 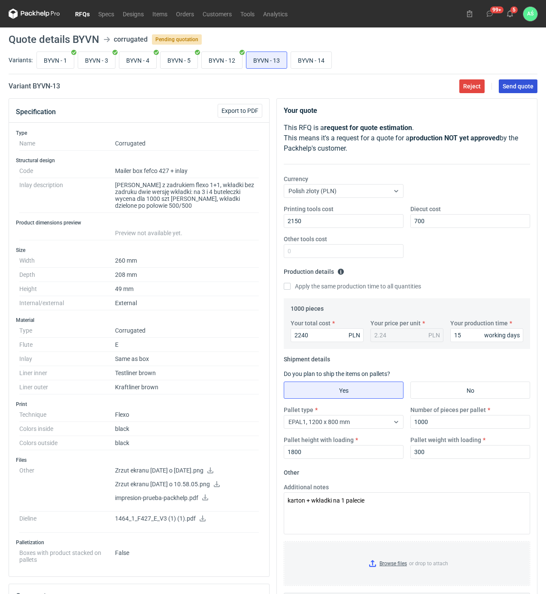 What do you see at coordinates (67, 143) in the screenshot?
I see `dt: Name` at bounding box center [67, 143].